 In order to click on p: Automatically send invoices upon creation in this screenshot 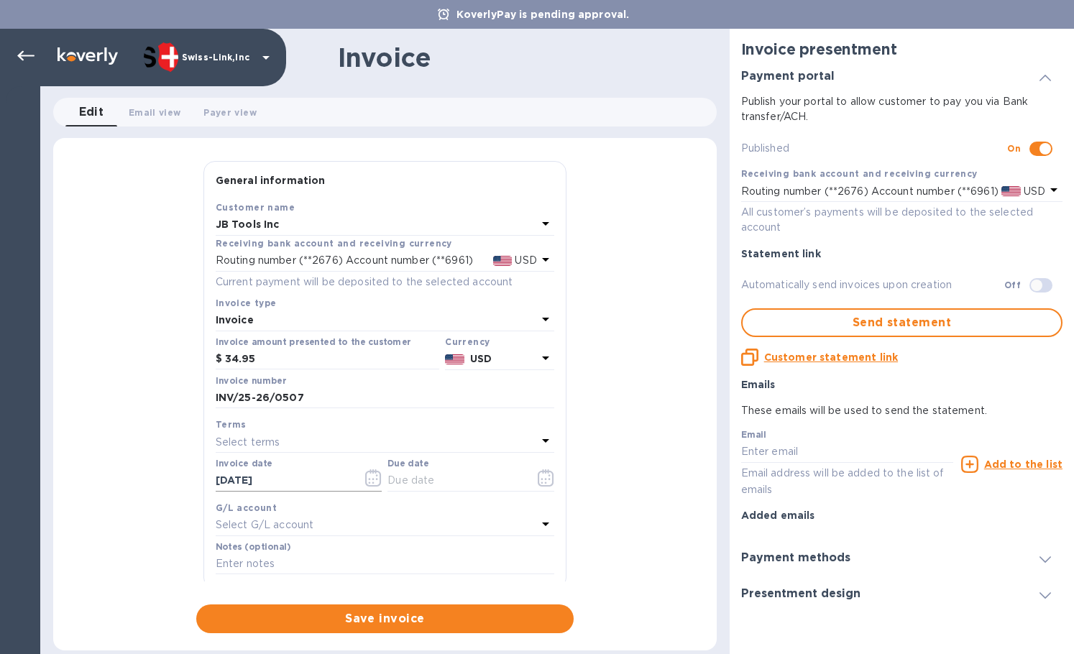, I will do `click(872, 285)`.